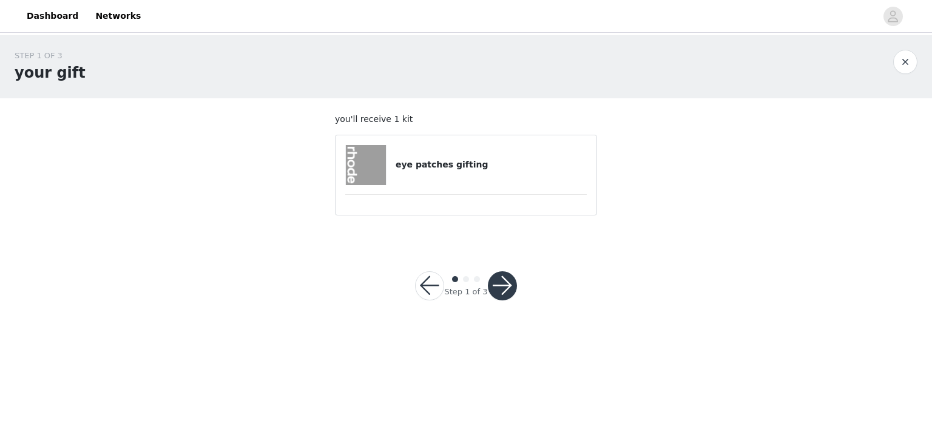 The image size is (932, 443). I want to click on img: eye patches gifting, so click(366, 165).